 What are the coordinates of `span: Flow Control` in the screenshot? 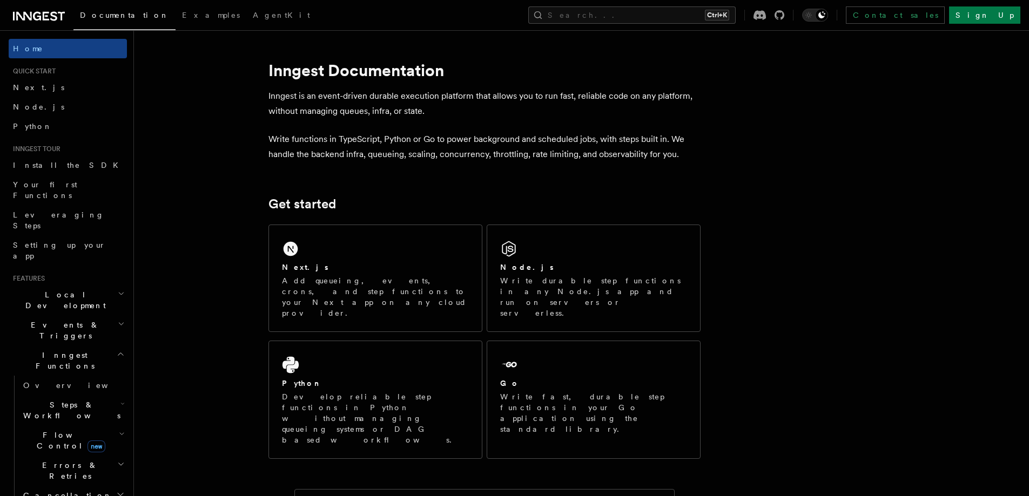 It's located at (69, 441).